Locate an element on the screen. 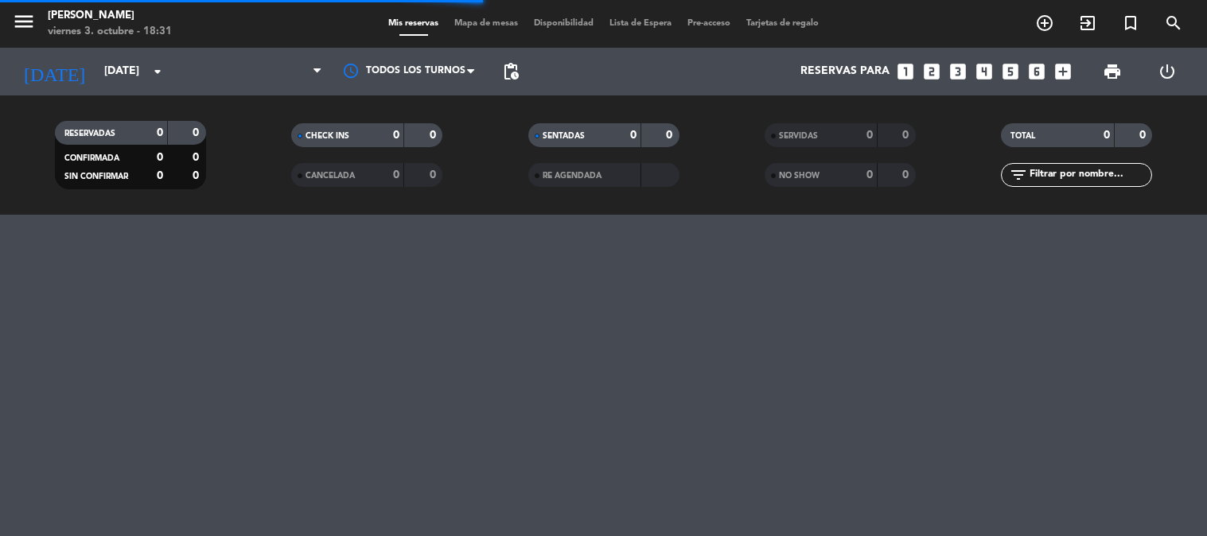  i: looks_two is located at coordinates (932, 72).